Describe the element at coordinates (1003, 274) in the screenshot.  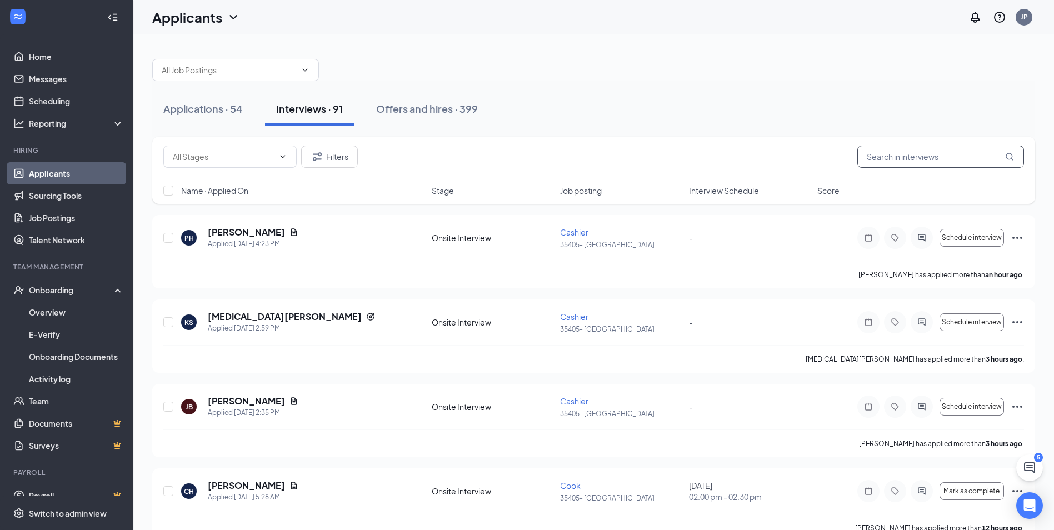
I see `b: an hour ago` at that location.